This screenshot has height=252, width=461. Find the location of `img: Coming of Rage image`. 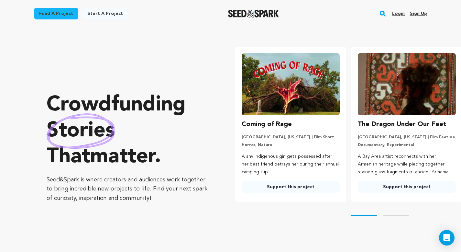

img: Coming of Rage image is located at coordinates (291, 84).